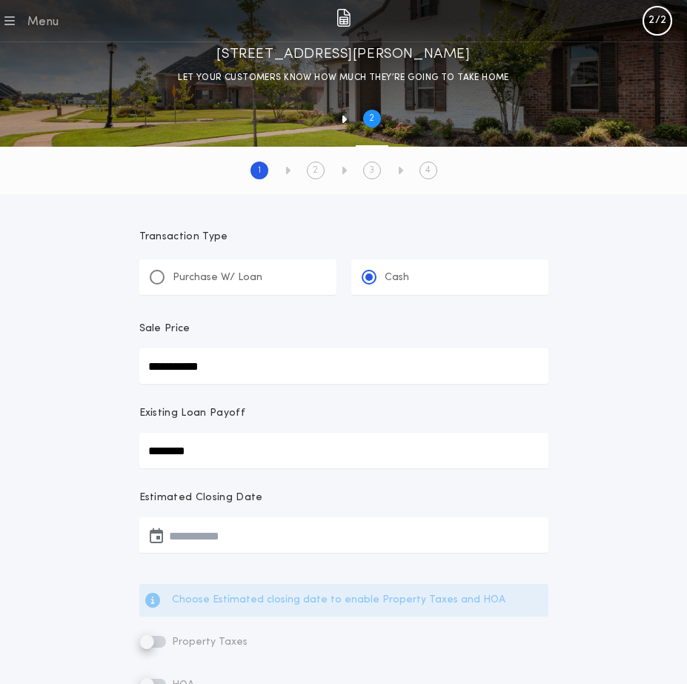  I want to click on p: Estimated Closing Date, so click(344, 498).